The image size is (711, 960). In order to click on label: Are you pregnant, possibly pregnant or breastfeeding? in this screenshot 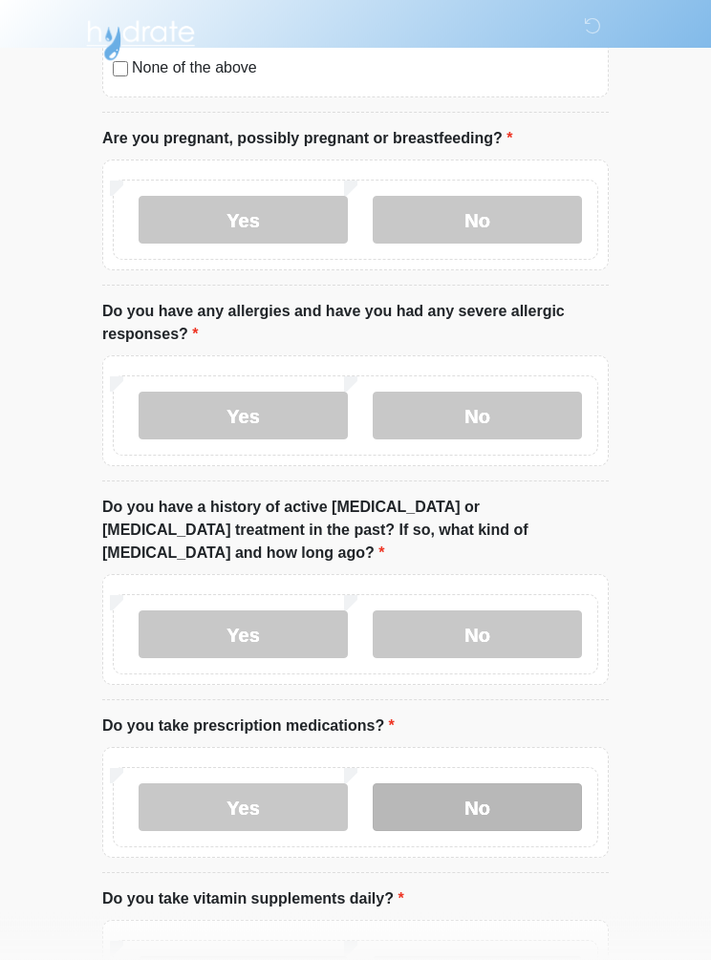, I will do `click(307, 139)`.